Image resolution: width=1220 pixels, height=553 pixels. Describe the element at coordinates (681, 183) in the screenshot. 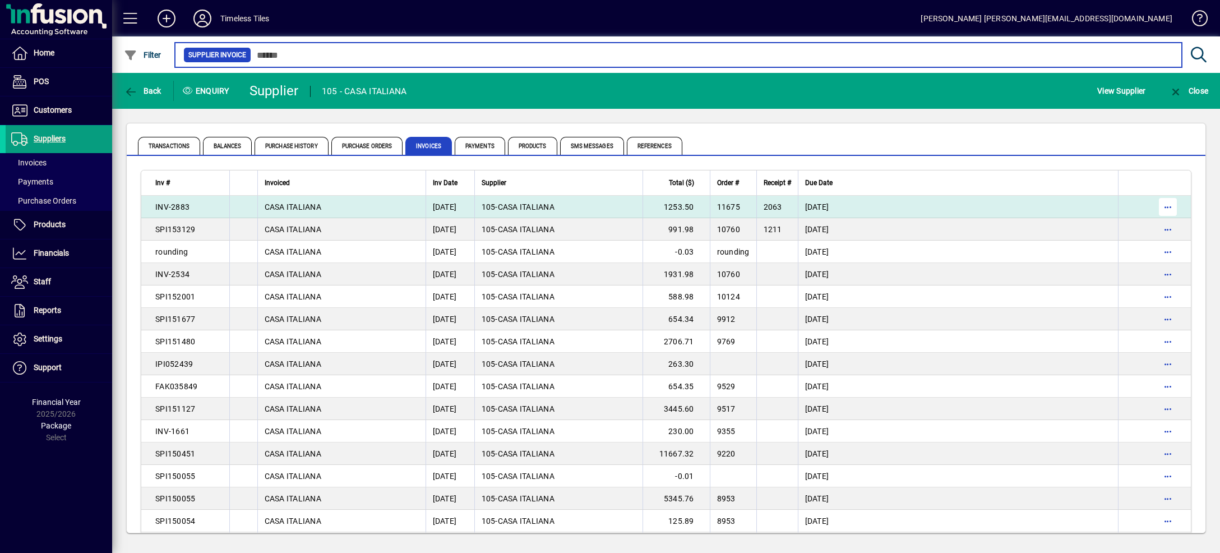

I see `span: Total ($)` at that location.